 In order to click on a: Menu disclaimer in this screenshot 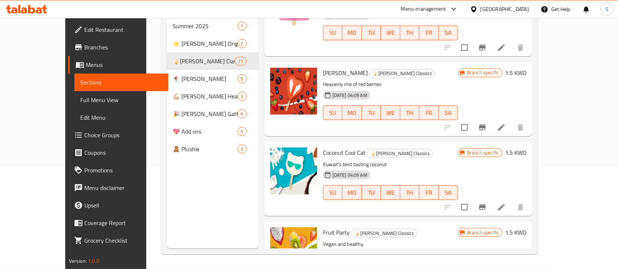, I will do `click(118, 188)`.